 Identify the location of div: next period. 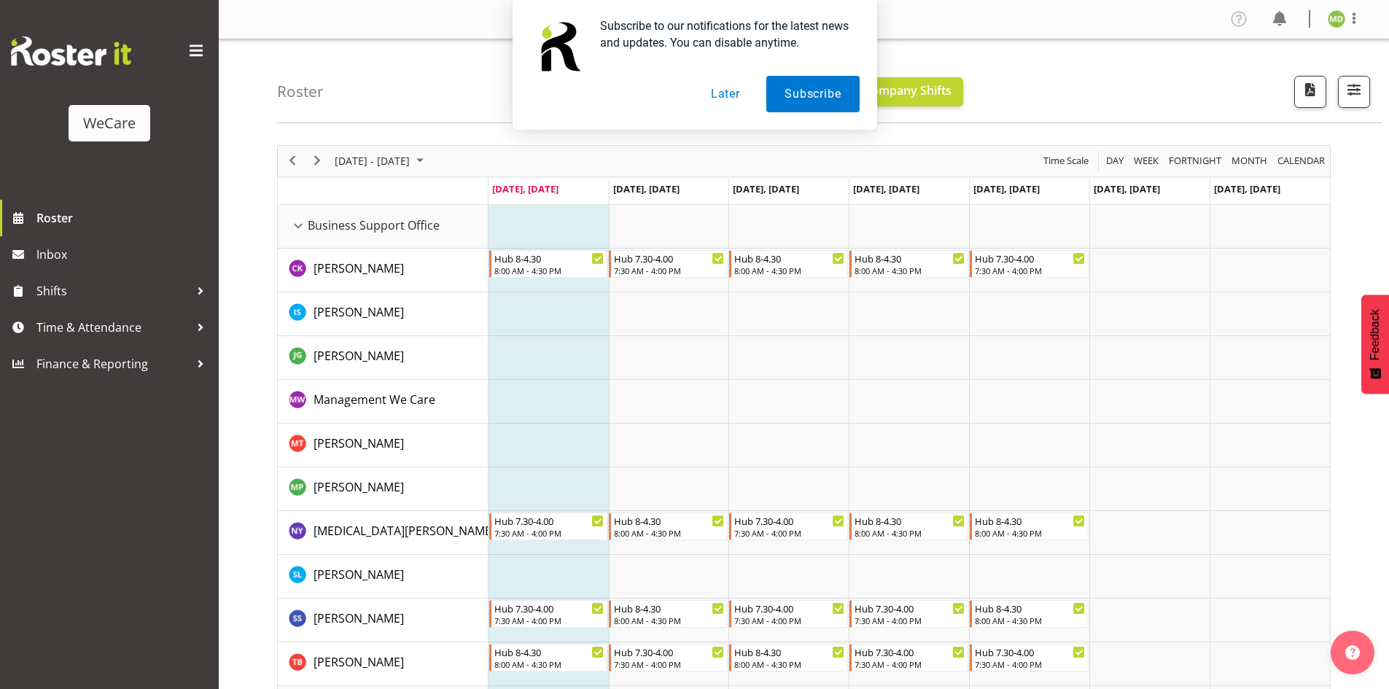
(317, 161).